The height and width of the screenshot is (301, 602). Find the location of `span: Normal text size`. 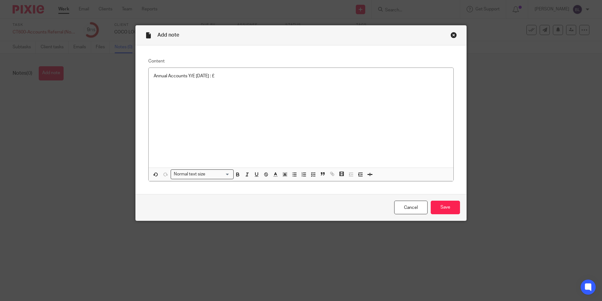

span: Normal text size is located at coordinates (189, 174).